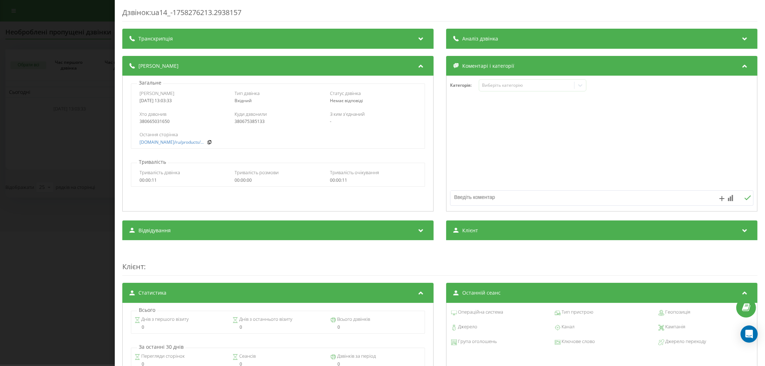 The image size is (765, 366). Describe the element at coordinates (153, 162) in the screenshot. I see `p: Тривалість` at that location.